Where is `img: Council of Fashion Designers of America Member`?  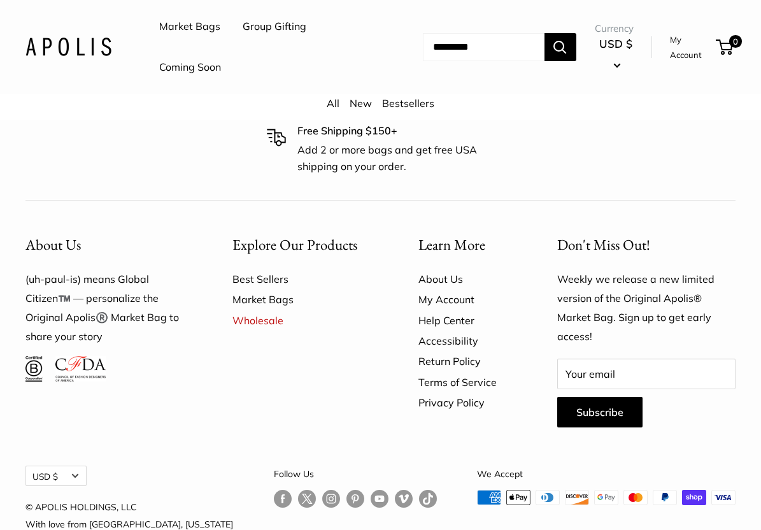 img: Council of Fashion Designers of America Member is located at coordinates (80, 369).